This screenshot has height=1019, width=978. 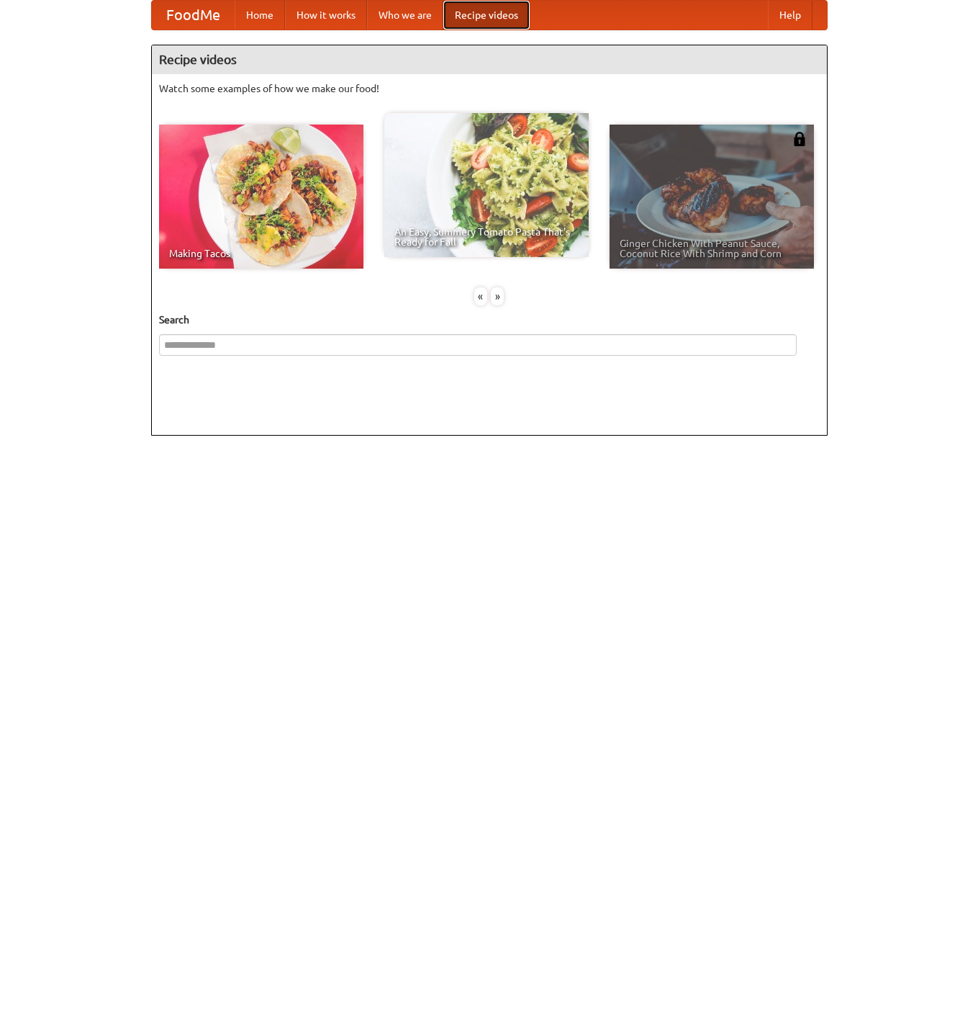 I want to click on a: How it works, so click(x=326, y=15).